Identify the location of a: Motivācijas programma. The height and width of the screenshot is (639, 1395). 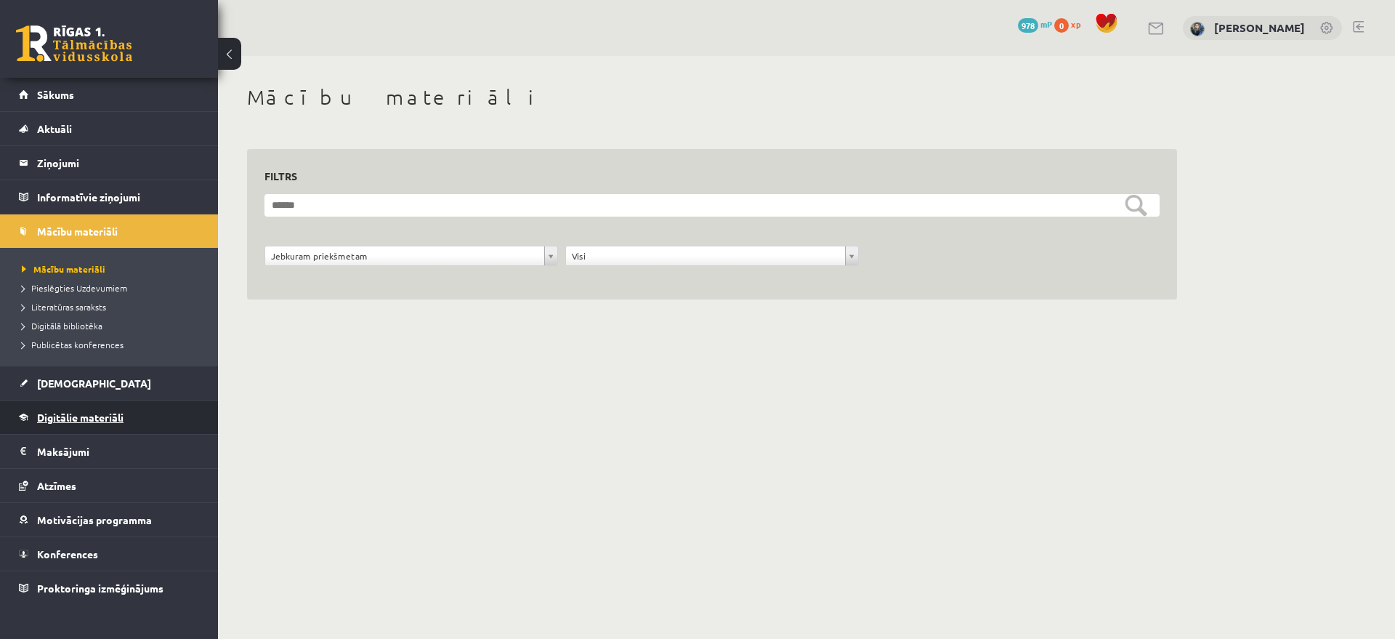
(109, 520).